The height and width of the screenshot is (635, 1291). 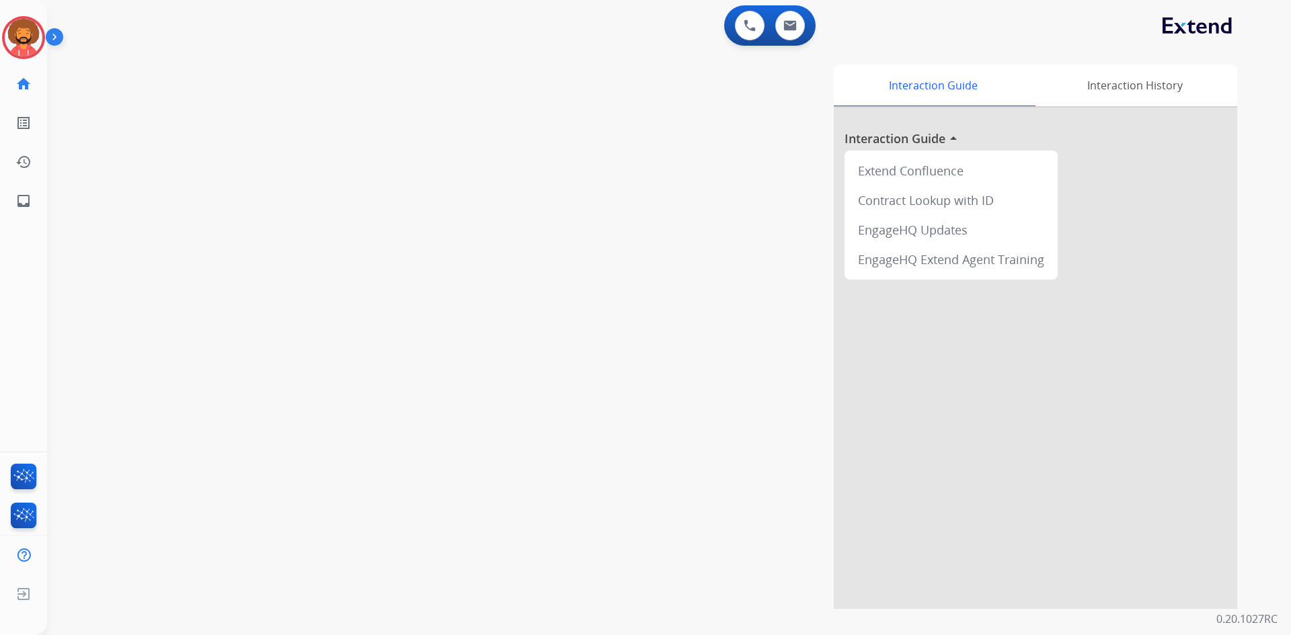 What do you see at coordinates (1134, 85) in the screenshot?
I see `div: Interaction History` at bounding box center [1134, 85].